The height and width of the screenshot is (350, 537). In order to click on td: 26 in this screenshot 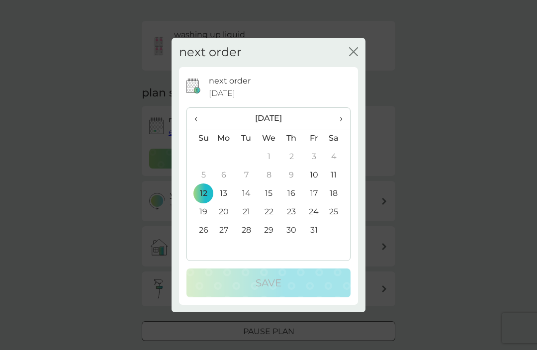, I will do `click(200, 230)`.